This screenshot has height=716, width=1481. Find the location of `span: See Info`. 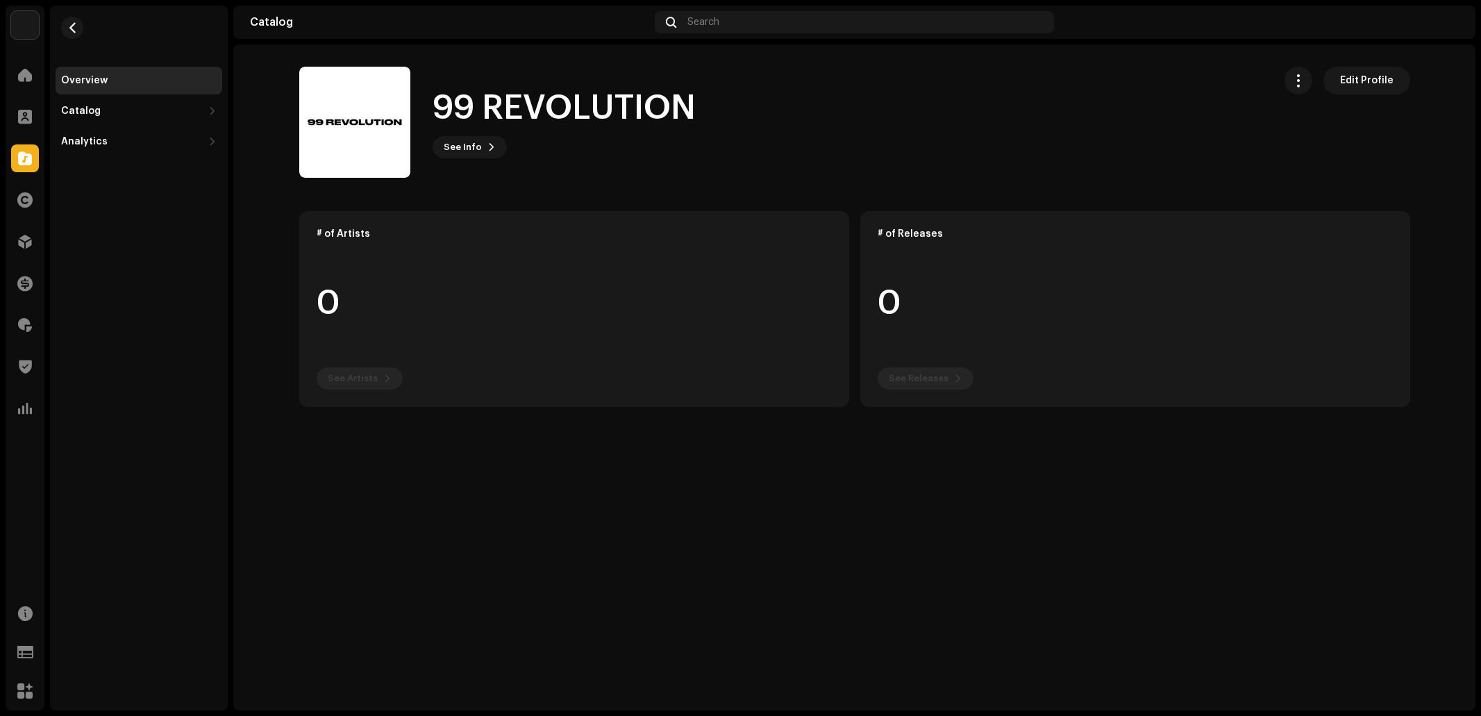

span: See Info is located at coordinates (462, 147).